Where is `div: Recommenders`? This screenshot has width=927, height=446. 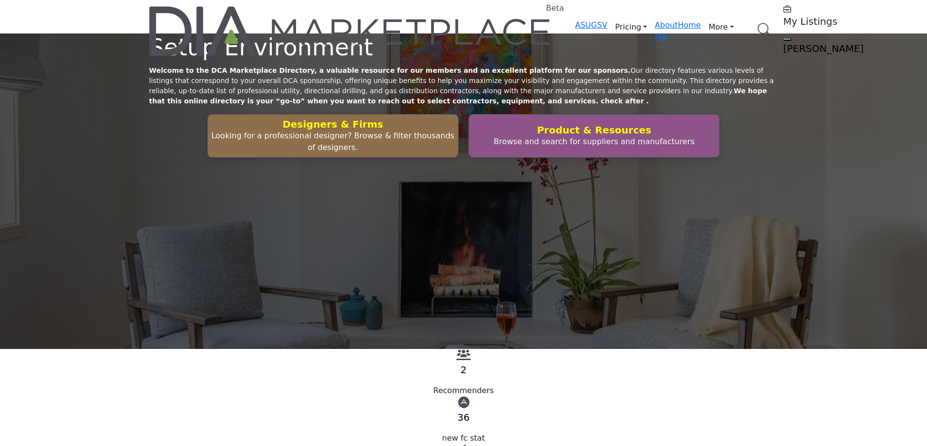 div: Recommenders is located at coordinates (463, 391).